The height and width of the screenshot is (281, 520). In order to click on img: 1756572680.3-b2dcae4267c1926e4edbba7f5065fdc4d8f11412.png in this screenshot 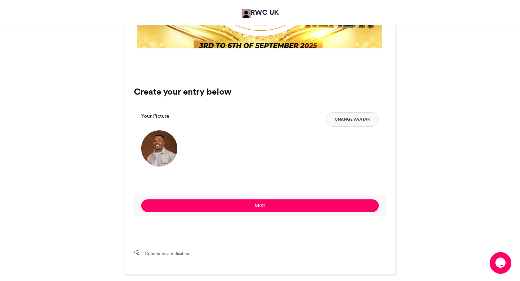, I will do `click(159, 148)`.